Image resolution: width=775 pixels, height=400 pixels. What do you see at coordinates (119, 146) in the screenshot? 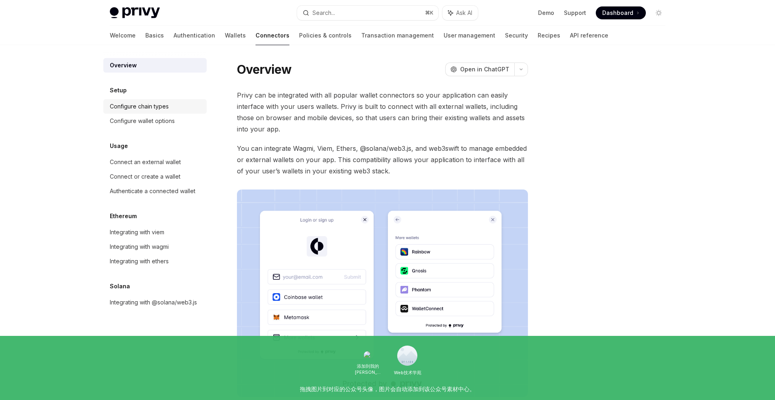
I see `h5: Usage` at bounding box center [119, 146].